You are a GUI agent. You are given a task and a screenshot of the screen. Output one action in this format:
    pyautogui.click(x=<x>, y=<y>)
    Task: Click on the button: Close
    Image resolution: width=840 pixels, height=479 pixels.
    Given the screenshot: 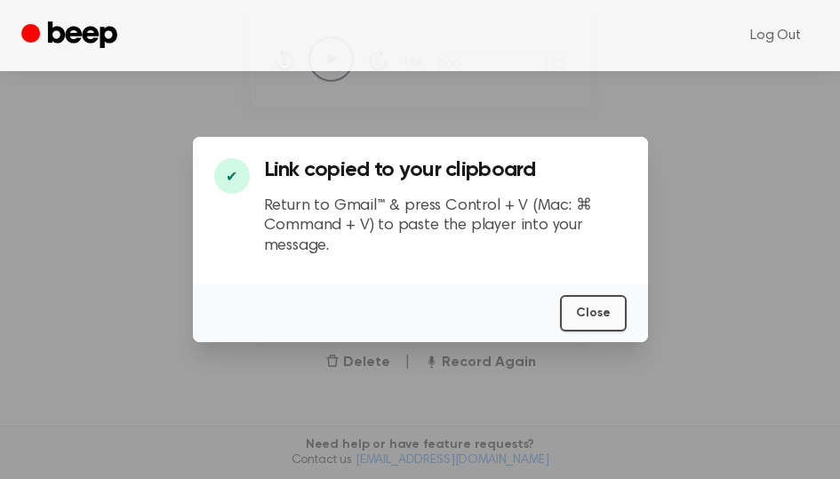 What is the action you would take?
    pyautogui.click(x=593, y=313)
    